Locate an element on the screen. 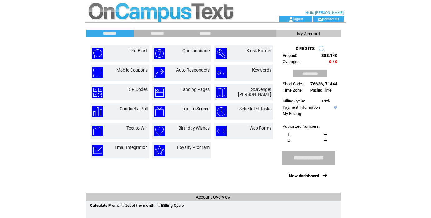  a: logout is located at coordinates (298, 19).